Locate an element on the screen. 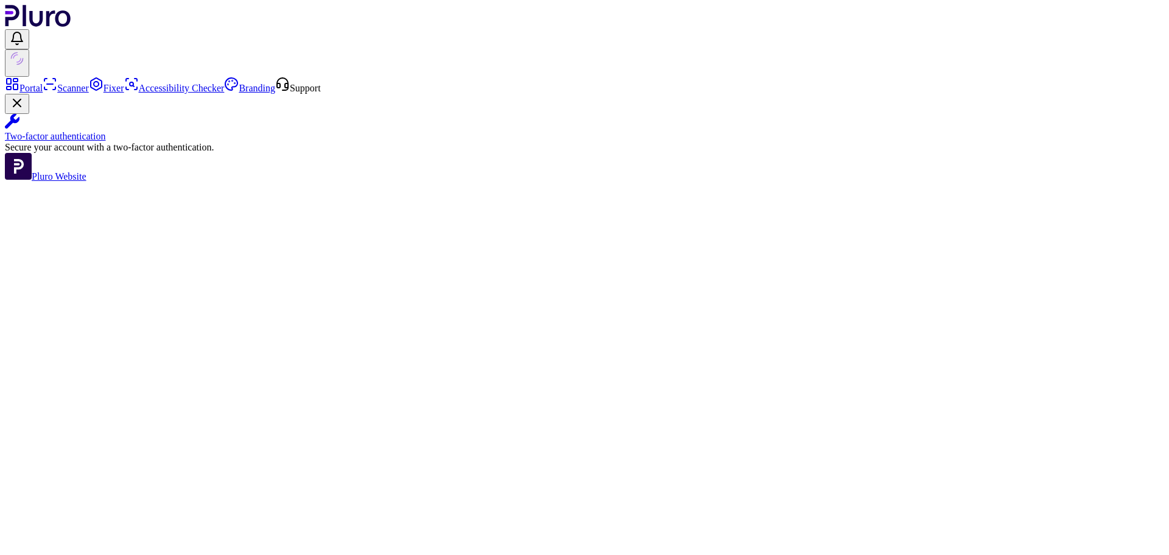  a: Two-factor authentication is located at coordinates (585, 128).